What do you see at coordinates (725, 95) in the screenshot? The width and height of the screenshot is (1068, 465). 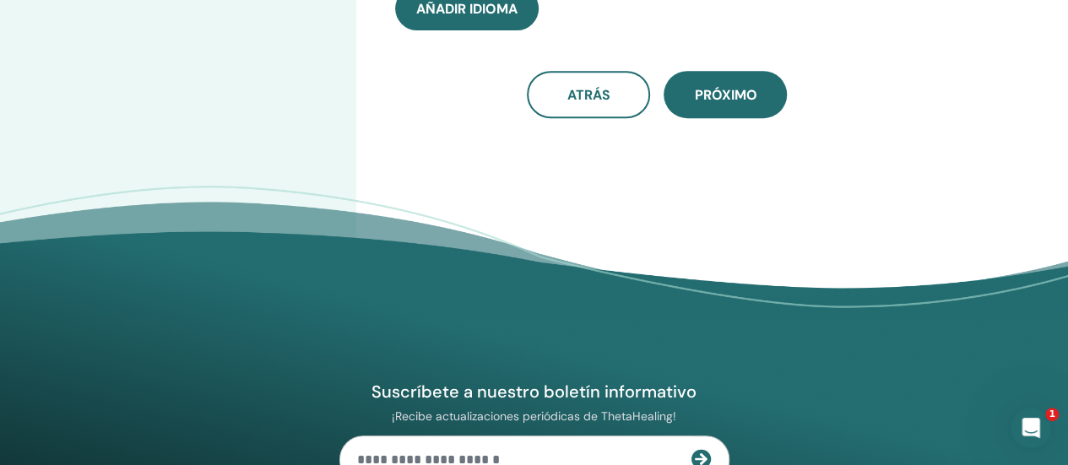 I see `button: Próximo` at bounding box center [725, 95].